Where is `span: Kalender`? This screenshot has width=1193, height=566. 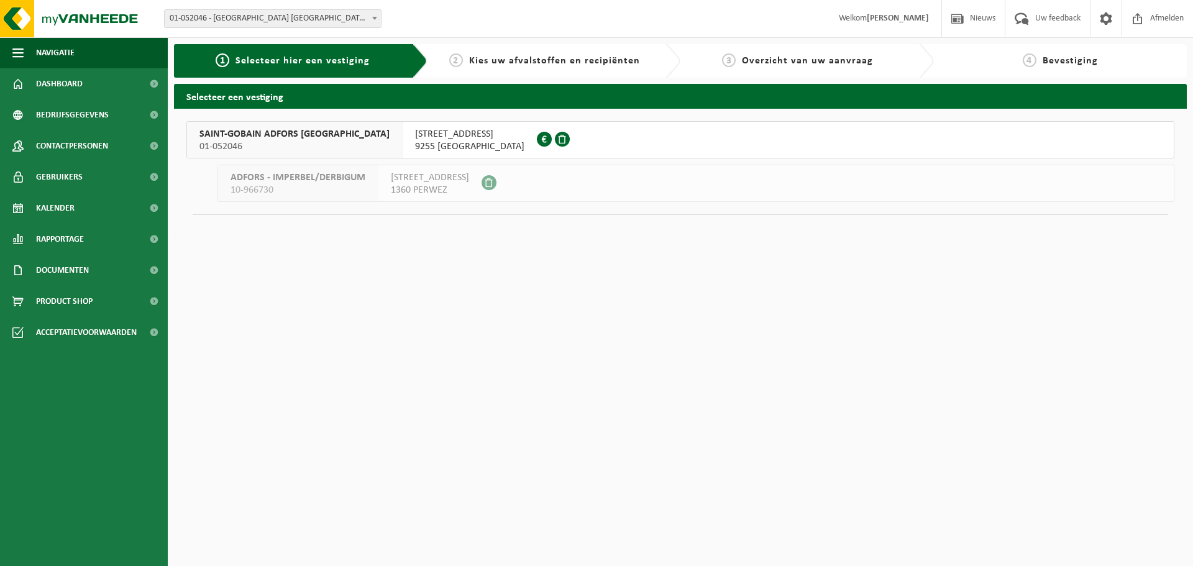
span: Kalender is located at coordinates (55, 208).